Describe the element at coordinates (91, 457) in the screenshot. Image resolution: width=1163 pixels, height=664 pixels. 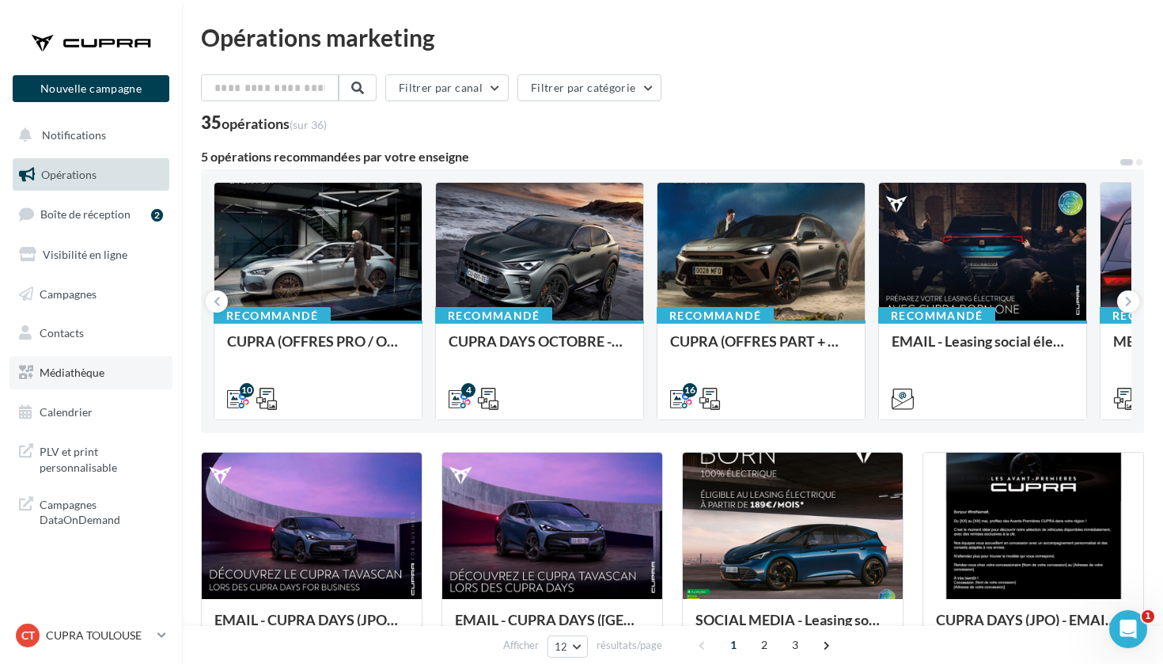
I see `a: PLV et print personnalisable` at that location.